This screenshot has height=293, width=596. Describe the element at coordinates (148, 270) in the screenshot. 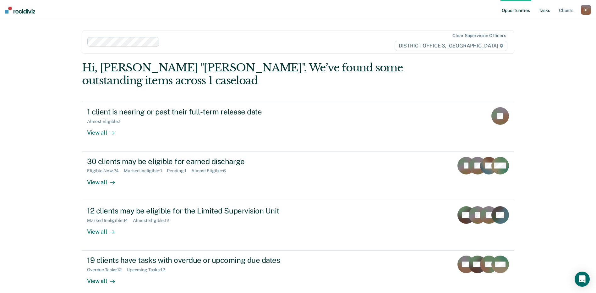

I see `div: Upcoming Tasks : 12` at that location.